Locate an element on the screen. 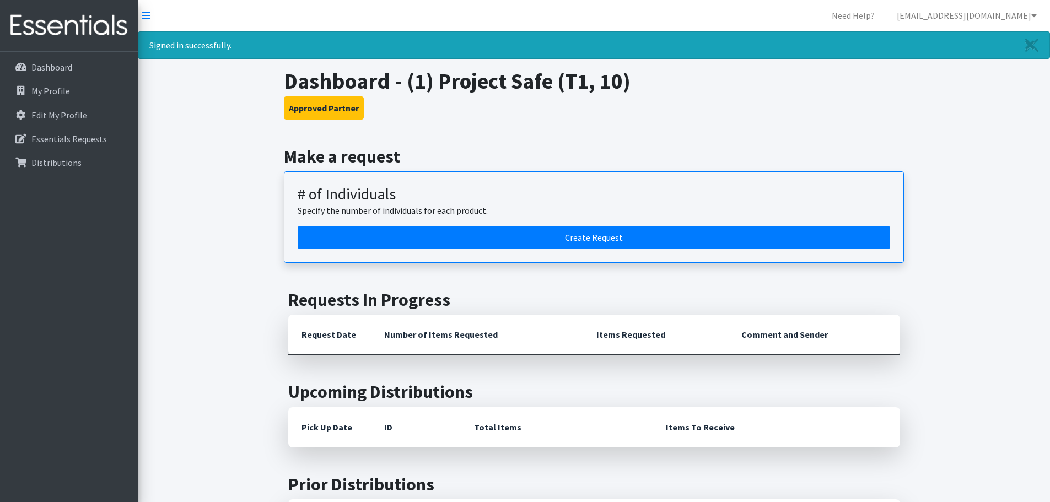 Image resolution: width=1050 pixels, height=502 pixels. h1: Dashboard - (1) Project Safe (T1, 10) is located at coordinates (594, 81).